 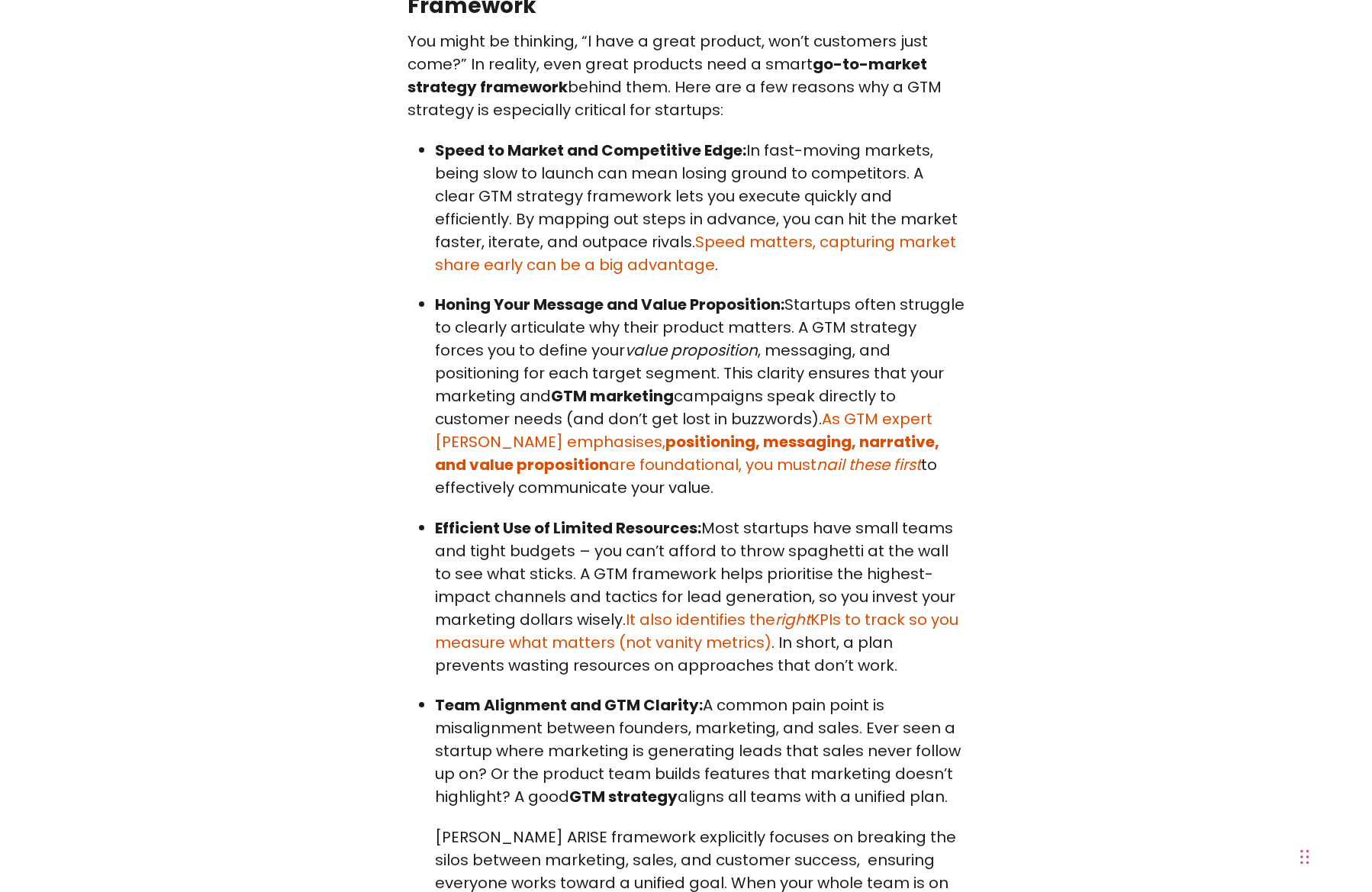 I want to click on strong: Team Alignment and GTM Clarity:, so click(x=568, y=705).